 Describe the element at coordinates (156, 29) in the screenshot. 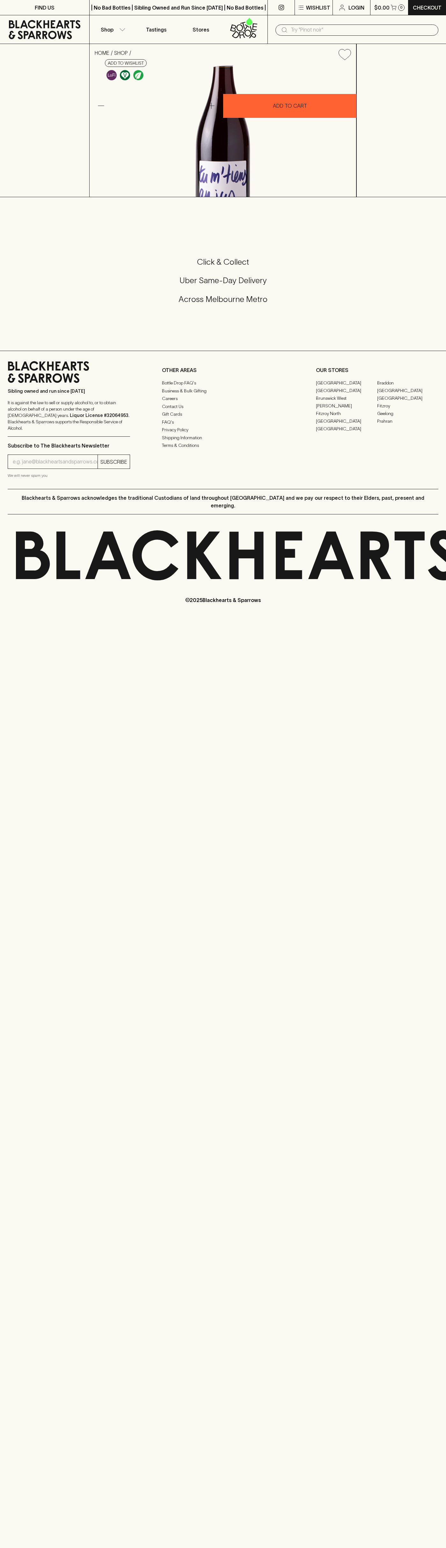

I see `a: Tastings` at that location.